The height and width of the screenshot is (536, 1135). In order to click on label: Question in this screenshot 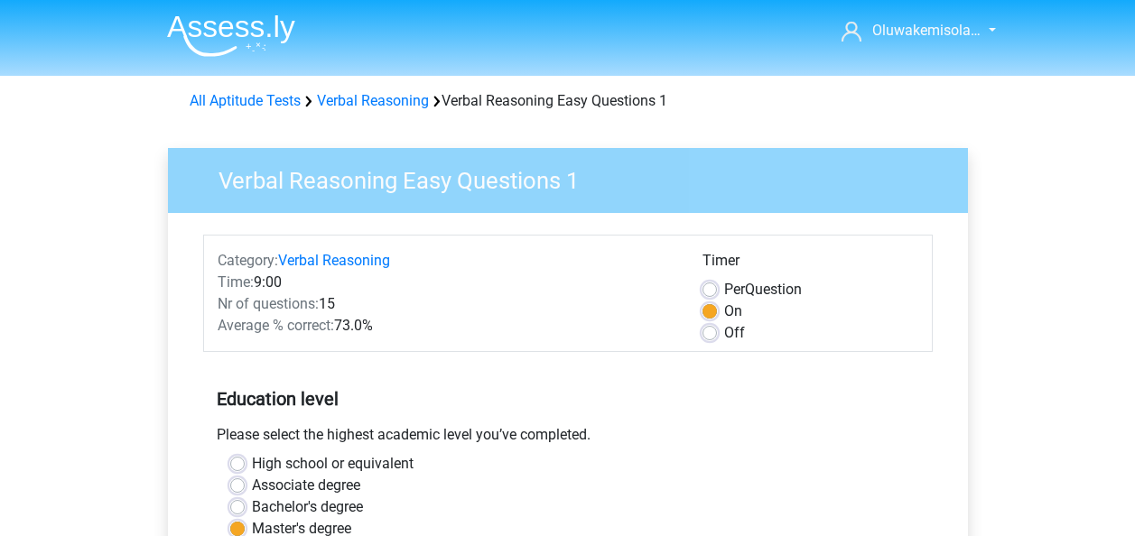, I will do `click(763, 290)`.